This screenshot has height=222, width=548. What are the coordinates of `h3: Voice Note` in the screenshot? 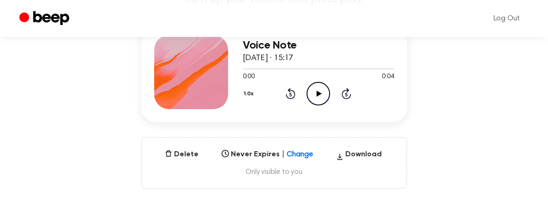 It's located at (319, 45).